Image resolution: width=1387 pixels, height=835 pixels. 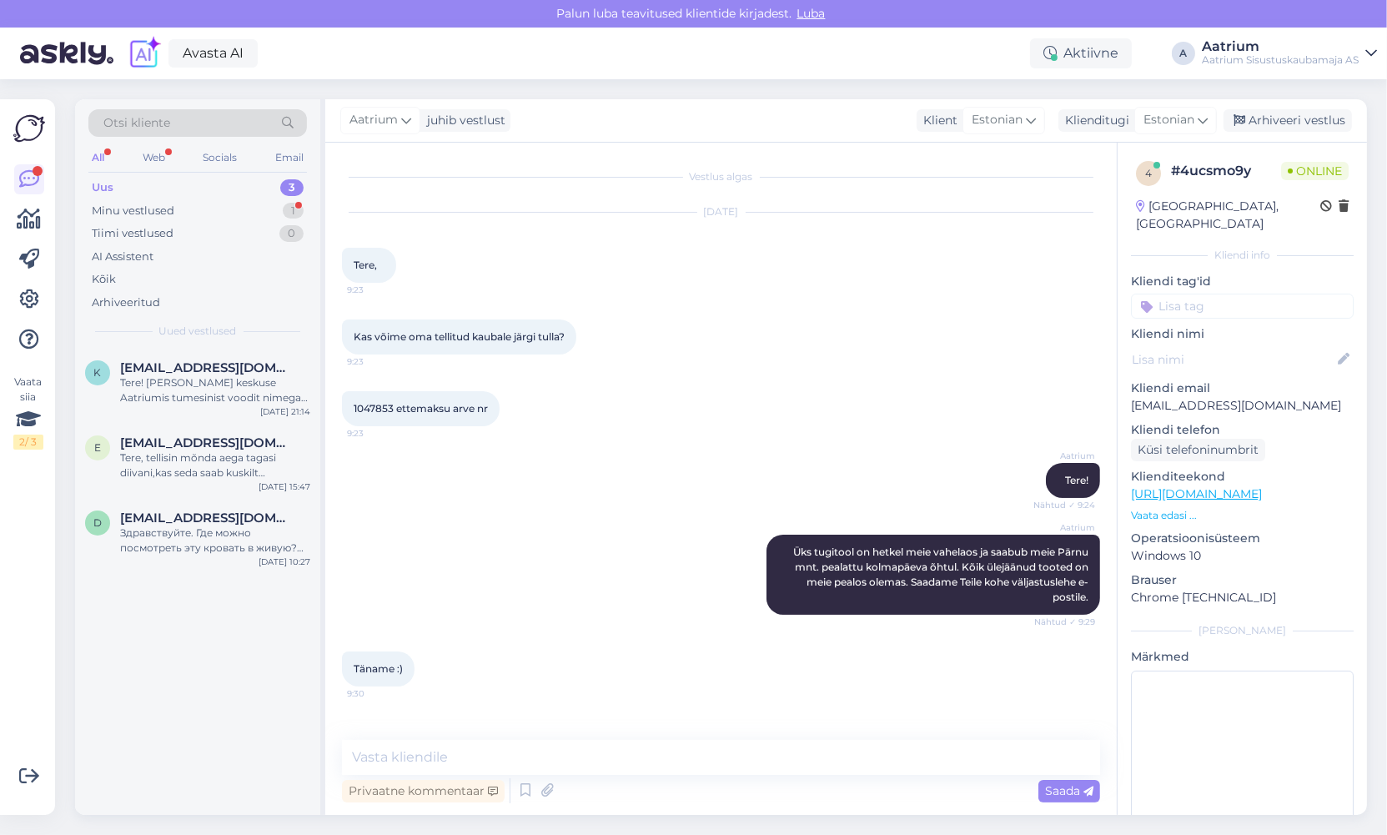 I want to click on div: Küsi telefoninumbrit, so click(x=1198, y=449).